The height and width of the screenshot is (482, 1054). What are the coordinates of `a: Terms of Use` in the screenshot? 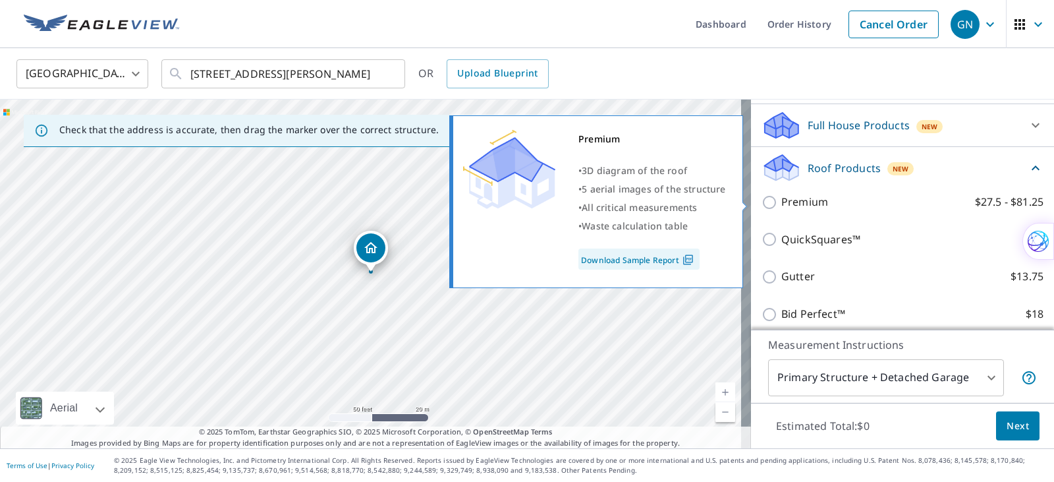 It's located at (27, 465).